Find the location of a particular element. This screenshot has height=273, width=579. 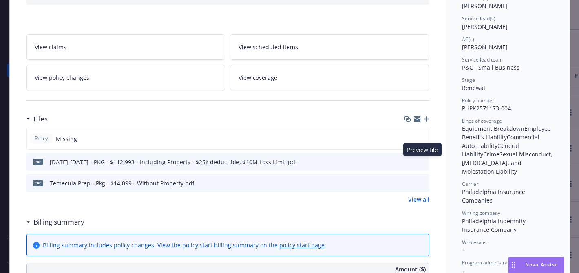

span: P&C - Small Business is located at coordinates (490, 67).